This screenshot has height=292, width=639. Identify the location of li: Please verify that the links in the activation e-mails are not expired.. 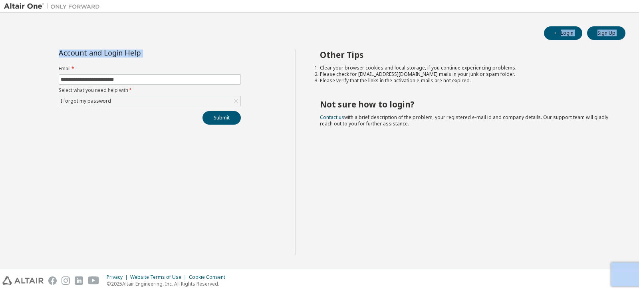
(466, 81).